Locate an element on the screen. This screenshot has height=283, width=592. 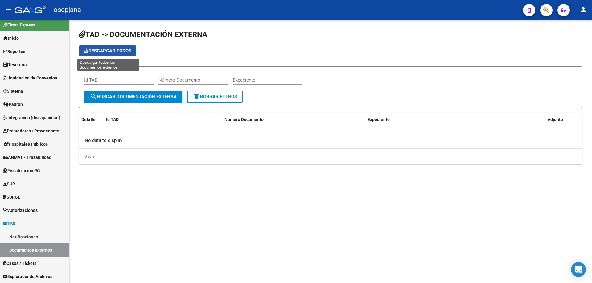
span: Id TAD is located at coordinates (112, 120).